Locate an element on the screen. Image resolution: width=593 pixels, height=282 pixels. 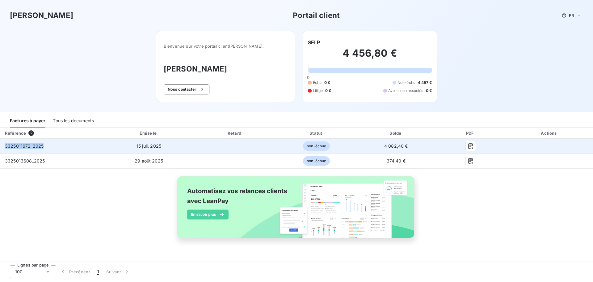
span: 4 457 € is located at coordinates (425, 83).